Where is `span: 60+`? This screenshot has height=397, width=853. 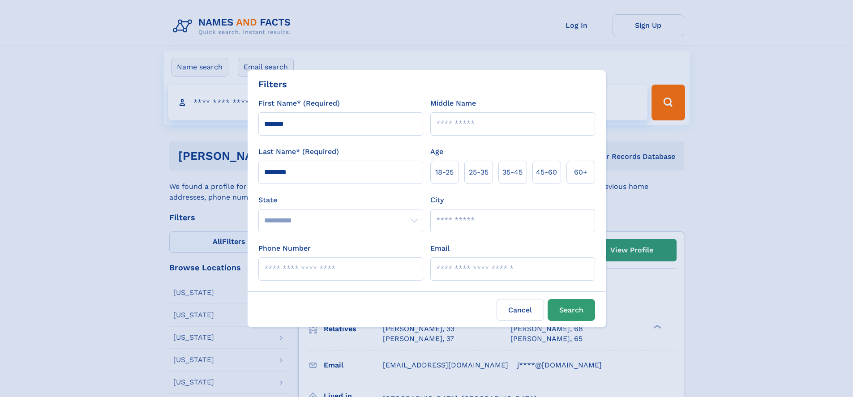 span: 60+ is located at coordinates (581, 172).